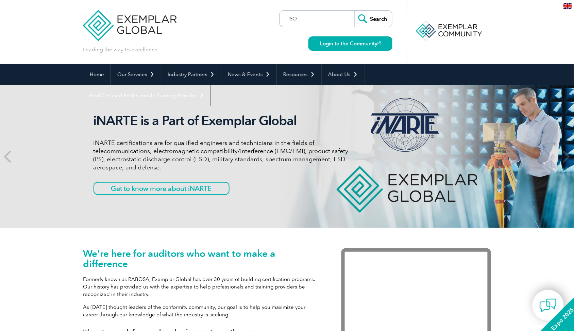  What do you see at coordinates (202, 258) in the screenshot?
I see `h1: We’re here for auditors who want to make a difference` at bounding box center [202, 258].